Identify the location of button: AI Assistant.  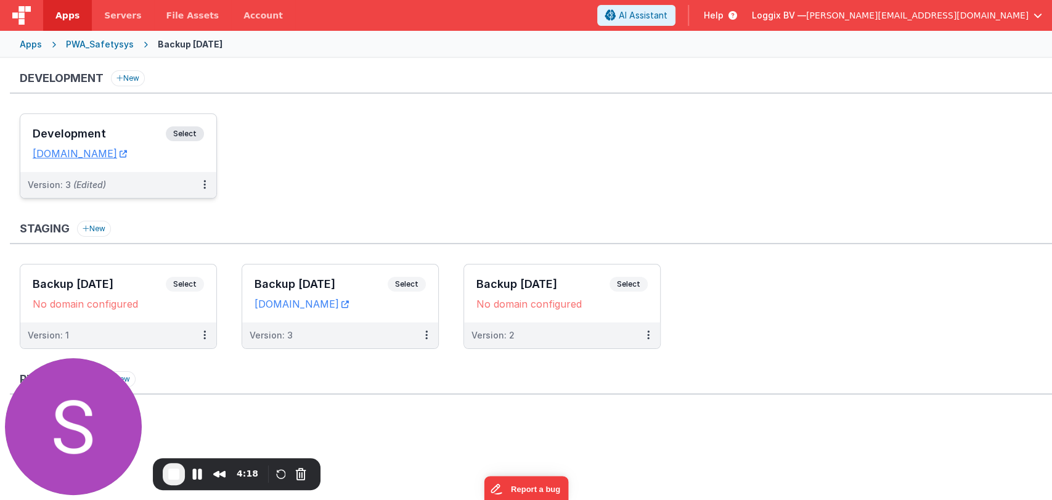
(636, 15).